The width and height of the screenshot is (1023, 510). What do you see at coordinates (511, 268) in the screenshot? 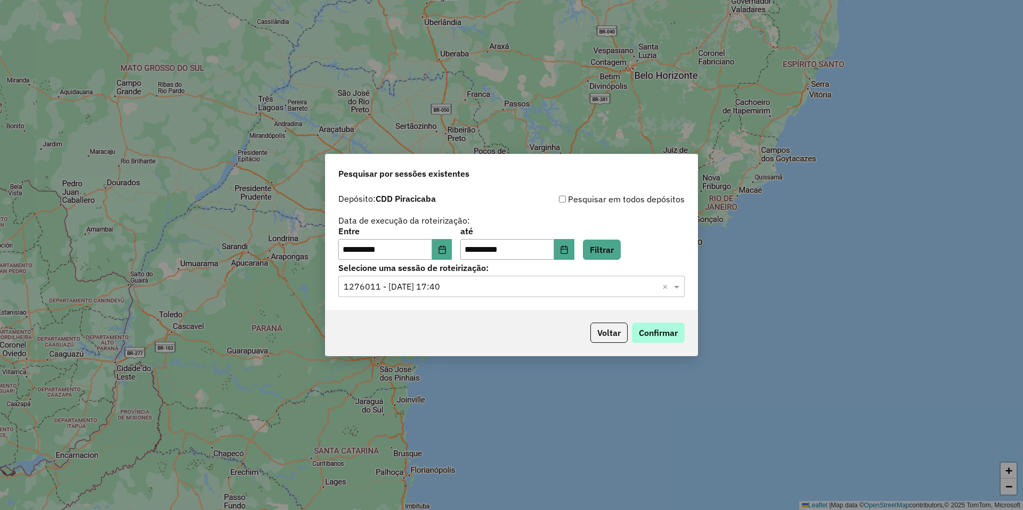
I see `label: Selecione uma sessão de roteirização:` at bounding box center [511, 268].